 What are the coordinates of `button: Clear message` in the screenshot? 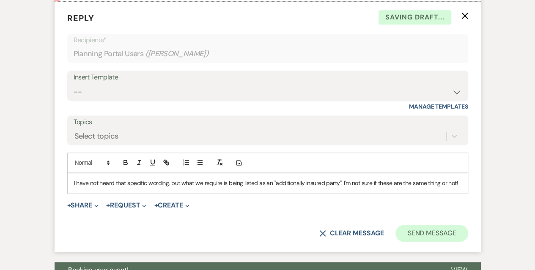 It's located at (351, 233).